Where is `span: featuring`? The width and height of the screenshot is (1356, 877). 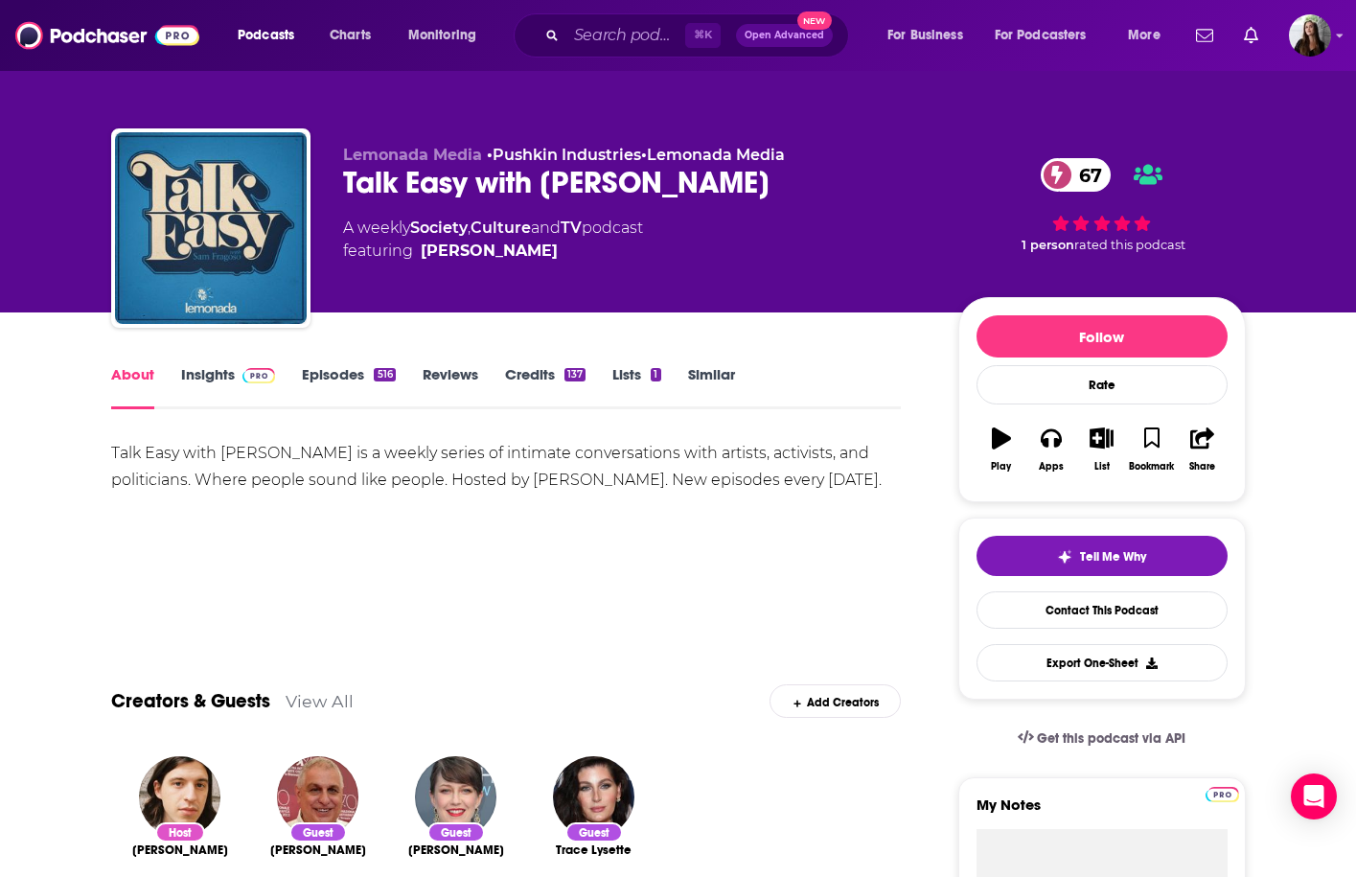
span: featuring is located at coordinates (493, 251).